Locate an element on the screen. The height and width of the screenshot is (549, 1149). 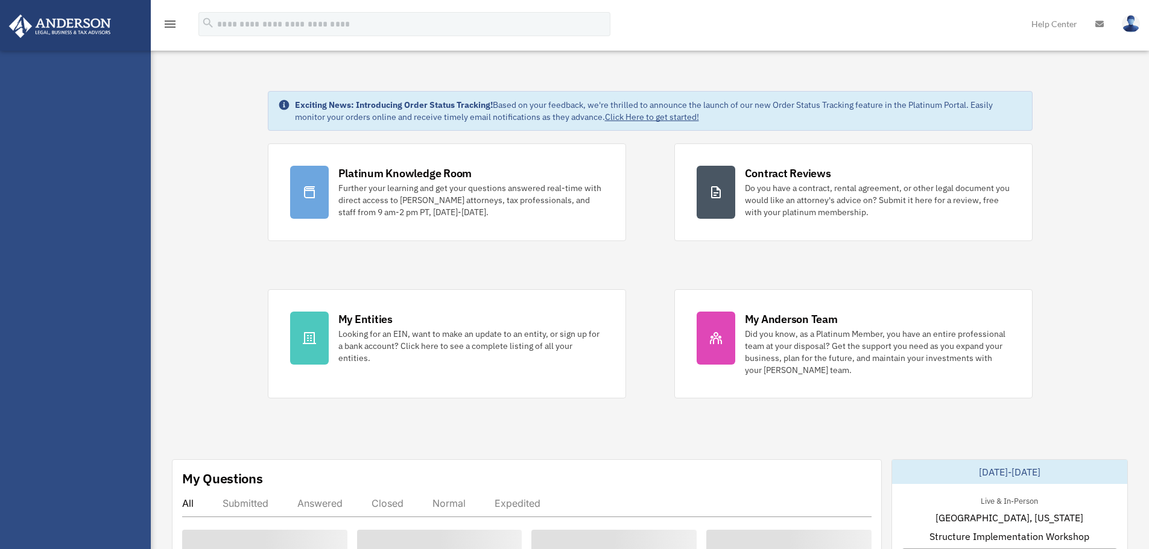
div: Expedited is located at coordinates (518, 504).